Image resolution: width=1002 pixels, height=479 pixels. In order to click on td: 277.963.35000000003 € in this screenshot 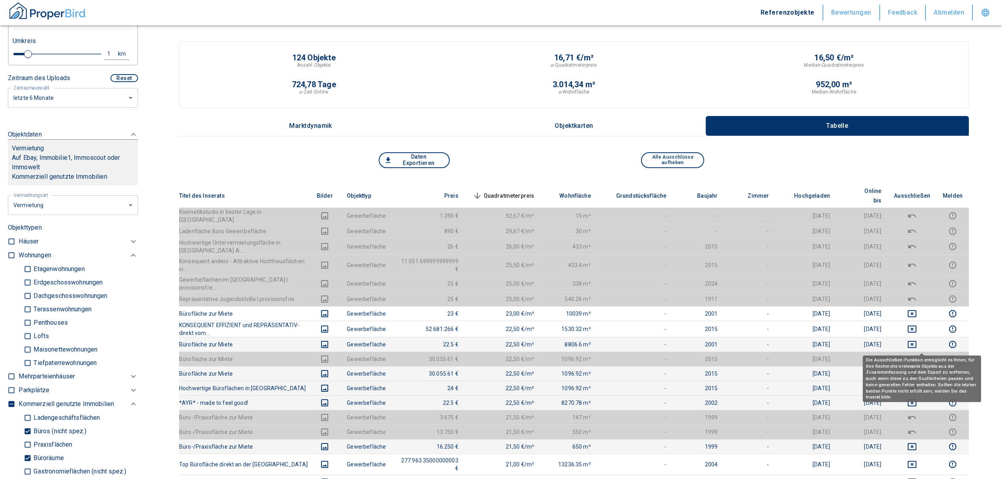, I will do `click(428, 464)`.